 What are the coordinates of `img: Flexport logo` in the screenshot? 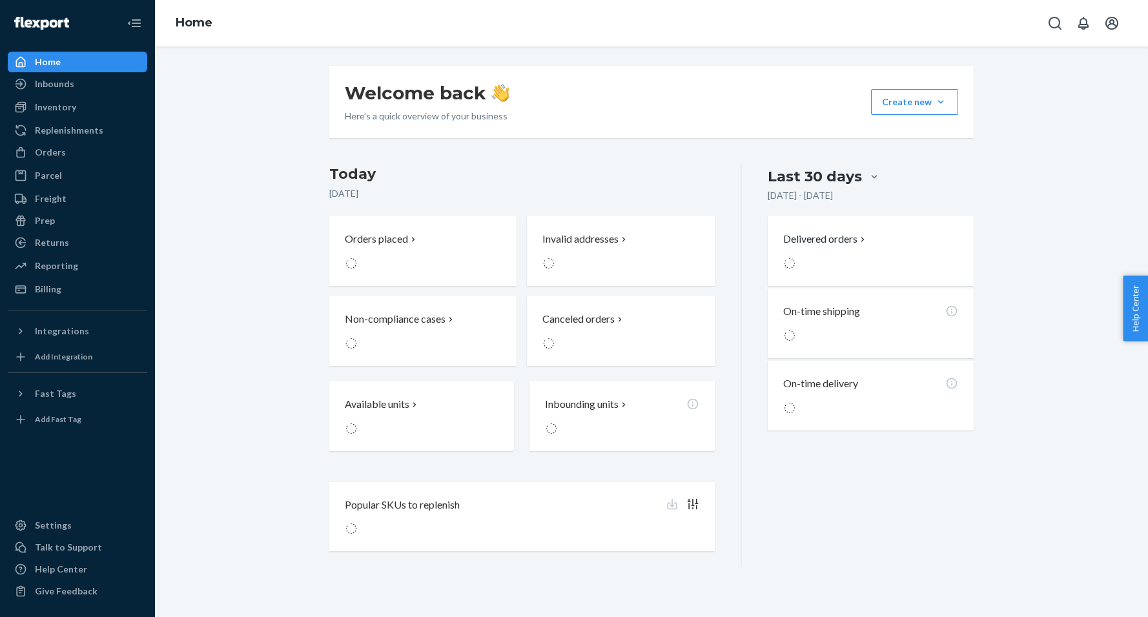 It's located at (41, 23).